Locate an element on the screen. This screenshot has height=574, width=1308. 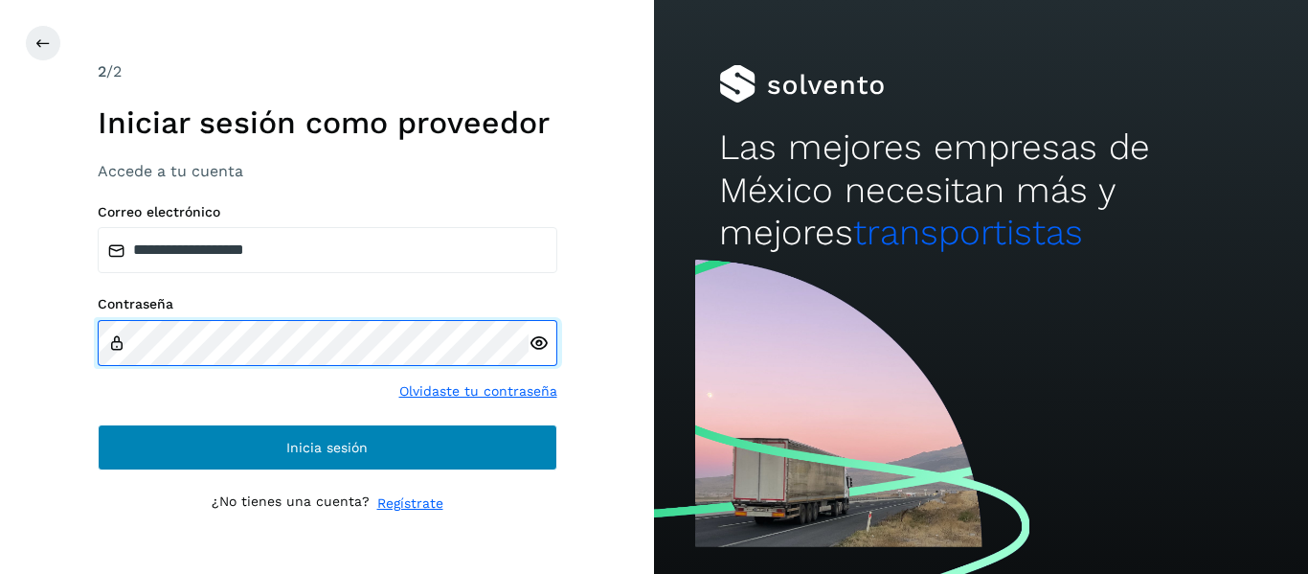
span: 2 is located at coordinates (102, 71).